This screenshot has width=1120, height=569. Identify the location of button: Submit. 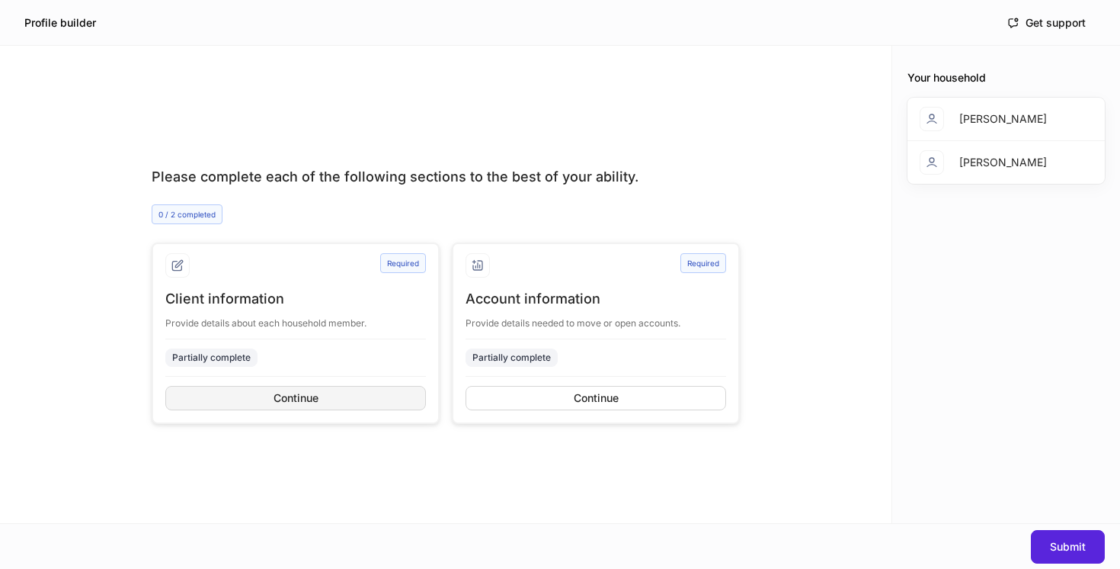
(1068, 546).